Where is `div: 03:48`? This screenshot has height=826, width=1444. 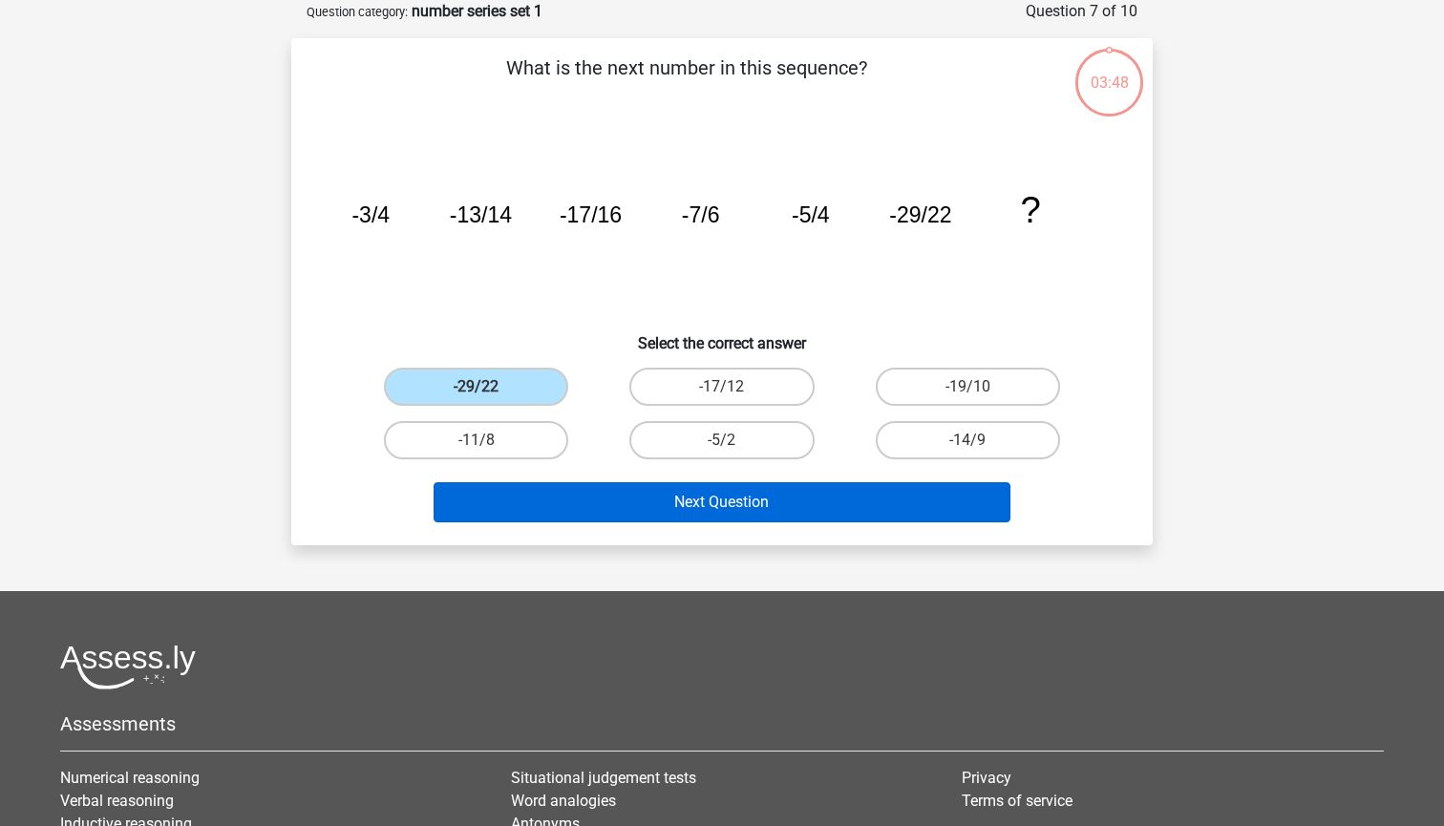 div: 03:48 is located at coordinates (1109, 71).